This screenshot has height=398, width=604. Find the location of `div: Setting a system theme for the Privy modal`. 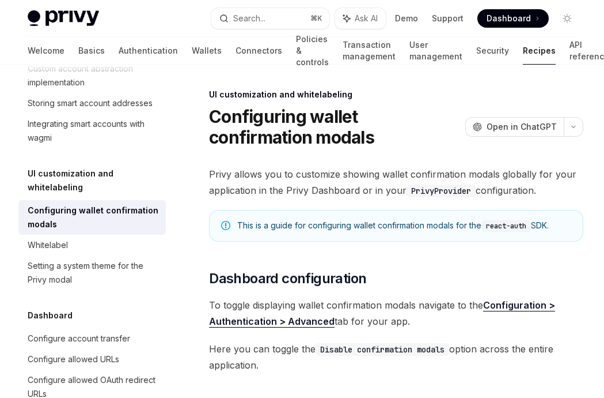

div: Setting a system theme for the Privy modal is located at coordinates (93, 272).